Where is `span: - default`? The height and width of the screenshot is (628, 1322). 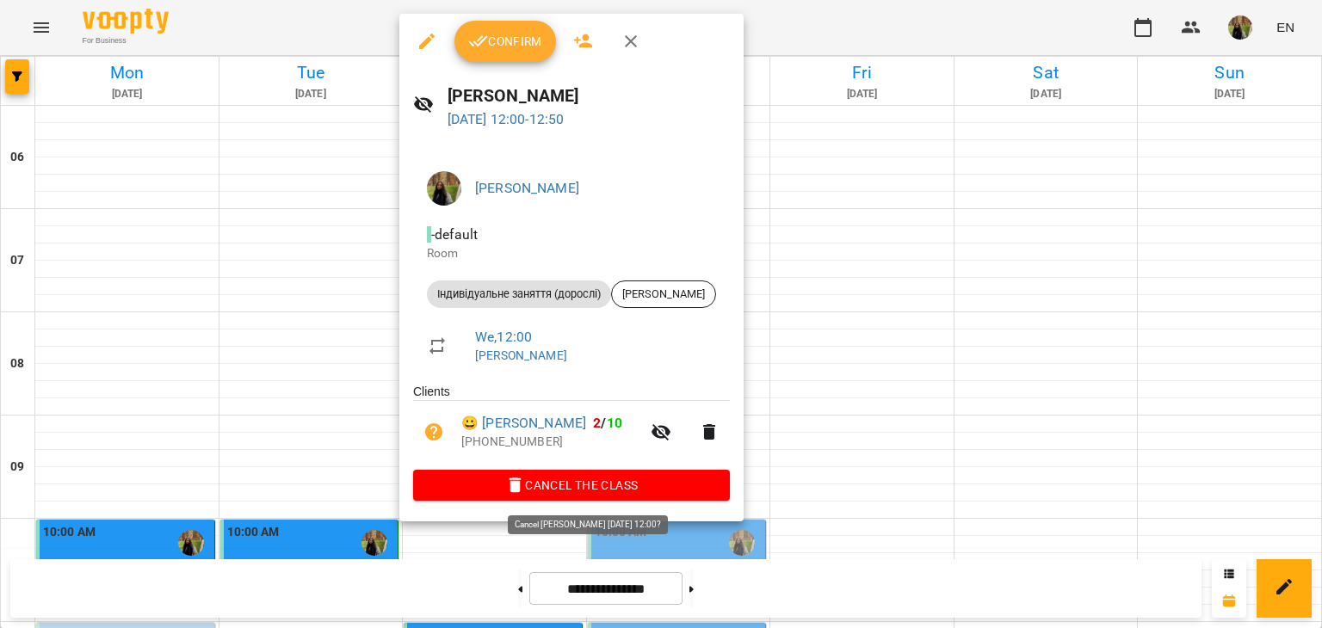 span: - default is located at coordinates (453, 234).